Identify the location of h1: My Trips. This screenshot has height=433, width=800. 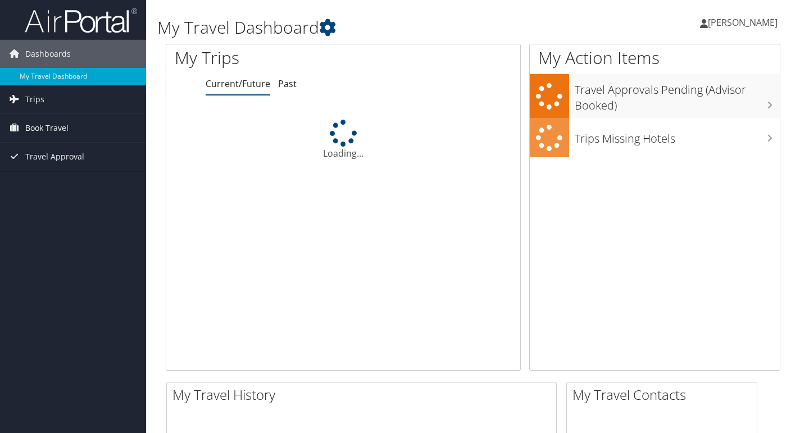
(269, 58).